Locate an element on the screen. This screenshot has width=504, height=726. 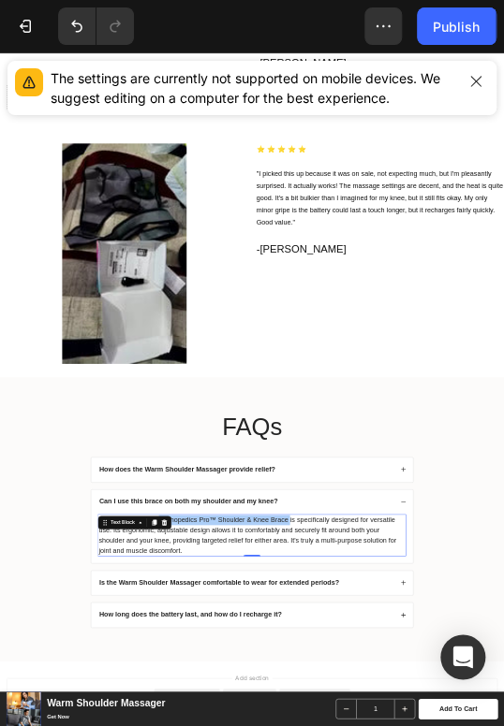
div: Open Intercom Messenger is located at coordinates (462, 657).